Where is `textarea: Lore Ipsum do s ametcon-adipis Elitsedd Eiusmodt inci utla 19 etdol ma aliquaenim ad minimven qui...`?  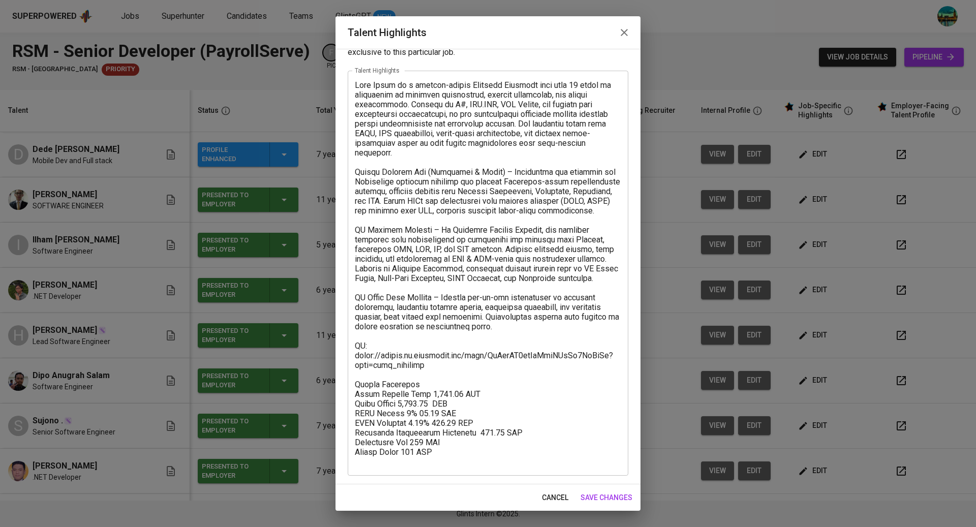
textarea: Lore Ipsum do s ametcon-adipis Elitsedd Eiusmodt inci utla 19 etdol ma aliquaenim ad minimven qui... is located at coordinates (488, 273).